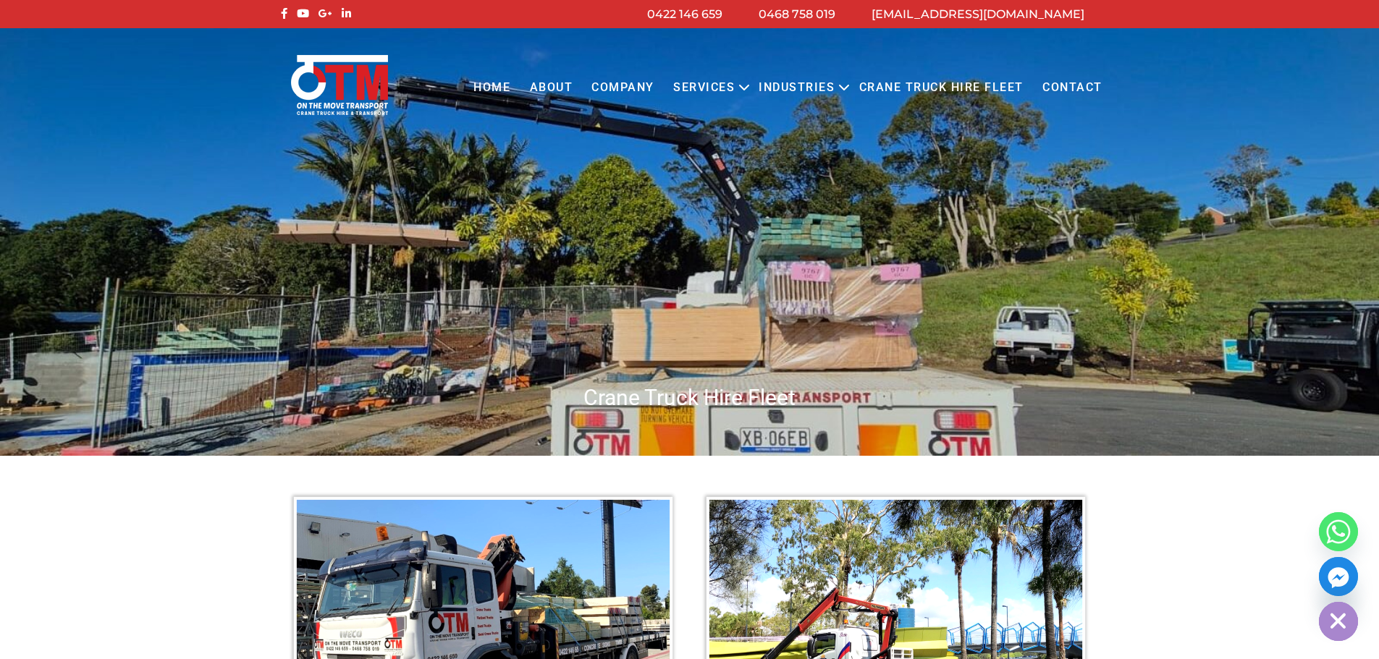  I want to click on a: 0468 758 019, so click(797, 14).